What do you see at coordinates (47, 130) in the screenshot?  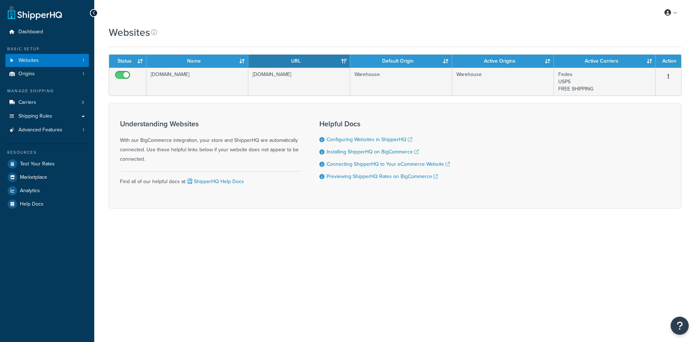 I see `a: Advanced Features 1` at bounding box center [47, 130].